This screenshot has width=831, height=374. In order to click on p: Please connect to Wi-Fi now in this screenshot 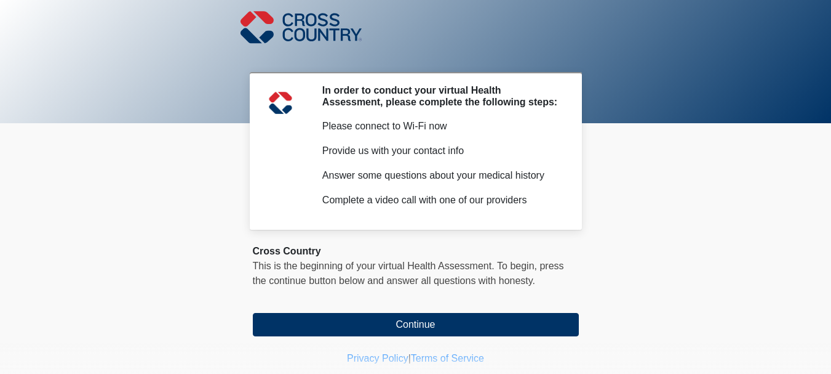, I will do `click(441, 126)`.